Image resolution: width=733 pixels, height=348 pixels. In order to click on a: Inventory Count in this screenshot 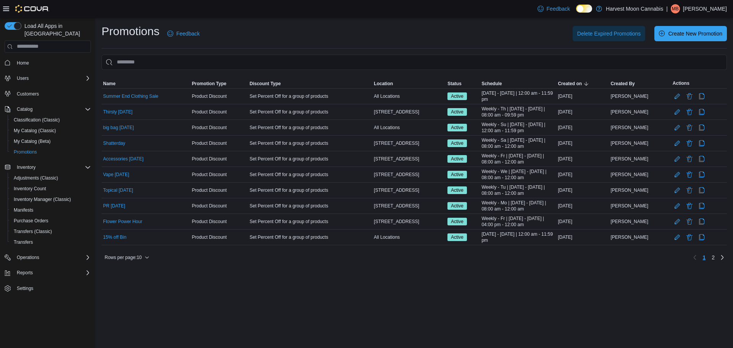, I will do `click(30, 189)`.